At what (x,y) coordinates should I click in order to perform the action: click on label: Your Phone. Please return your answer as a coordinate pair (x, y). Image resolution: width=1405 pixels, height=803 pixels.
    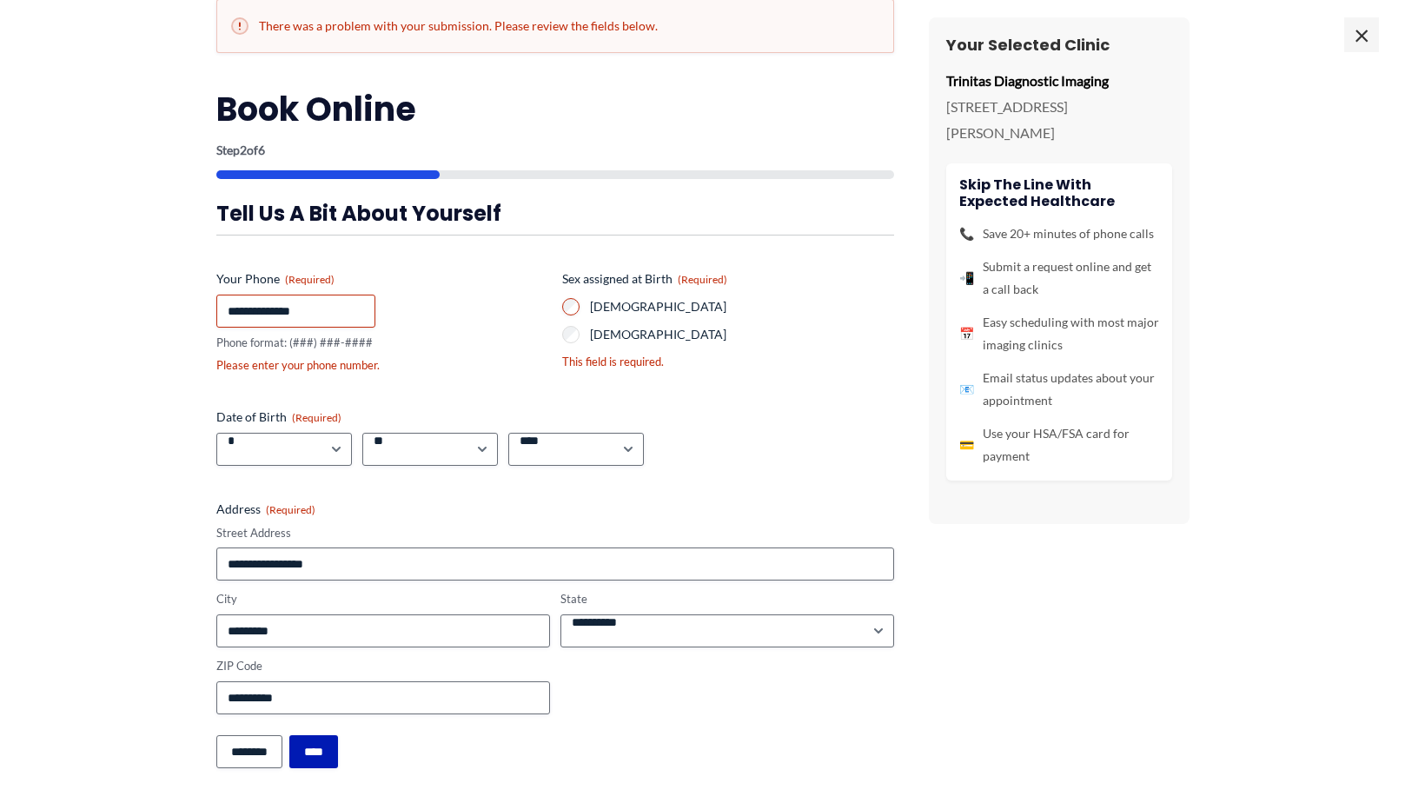
    Looking at the image, I should click on (382, 279).